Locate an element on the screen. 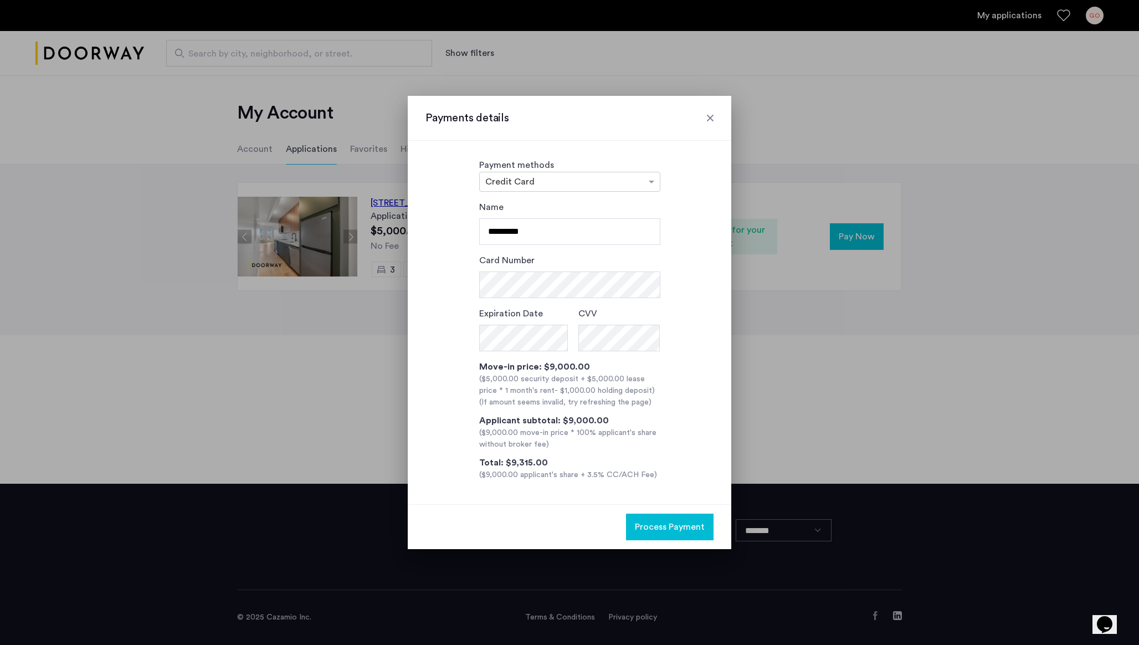 The height and width of the screenshot is (645, 1139). button: button is located at coordinates (670, 527).